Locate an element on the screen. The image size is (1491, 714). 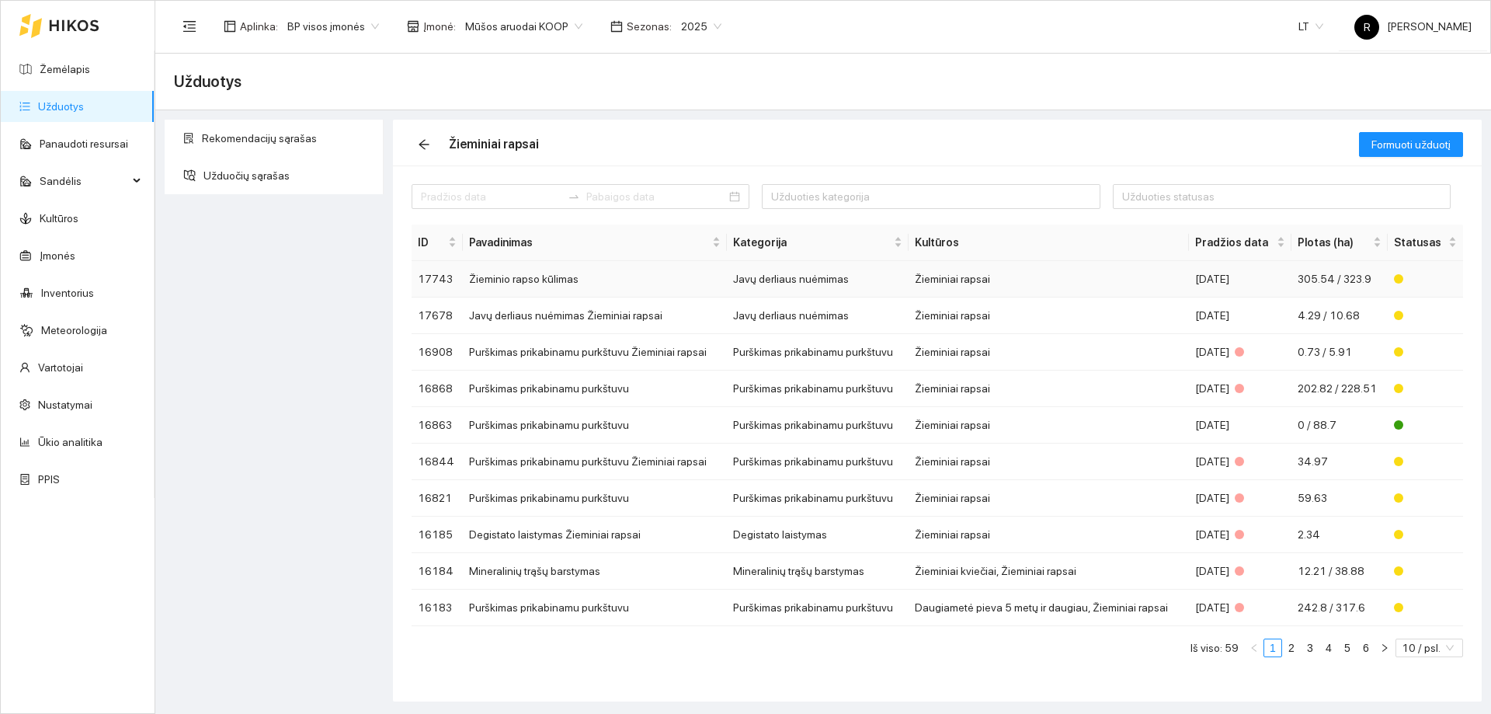
td: 16908 is located at coordinates (437, 352).